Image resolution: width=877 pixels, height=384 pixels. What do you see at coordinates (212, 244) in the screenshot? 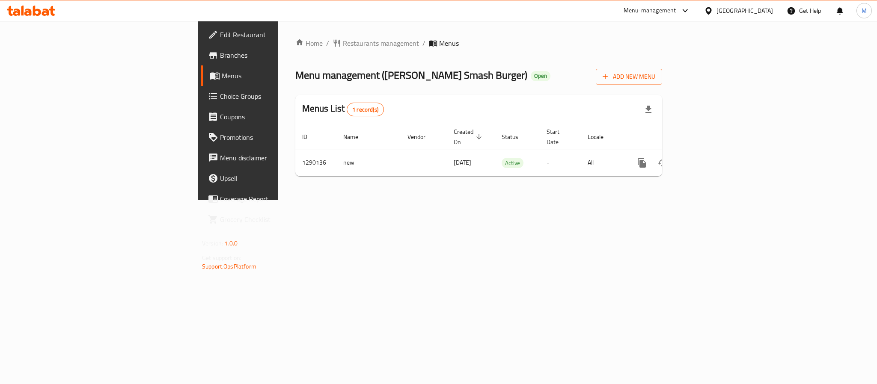
I see `span: Version:` at bounding box center [212, 244].